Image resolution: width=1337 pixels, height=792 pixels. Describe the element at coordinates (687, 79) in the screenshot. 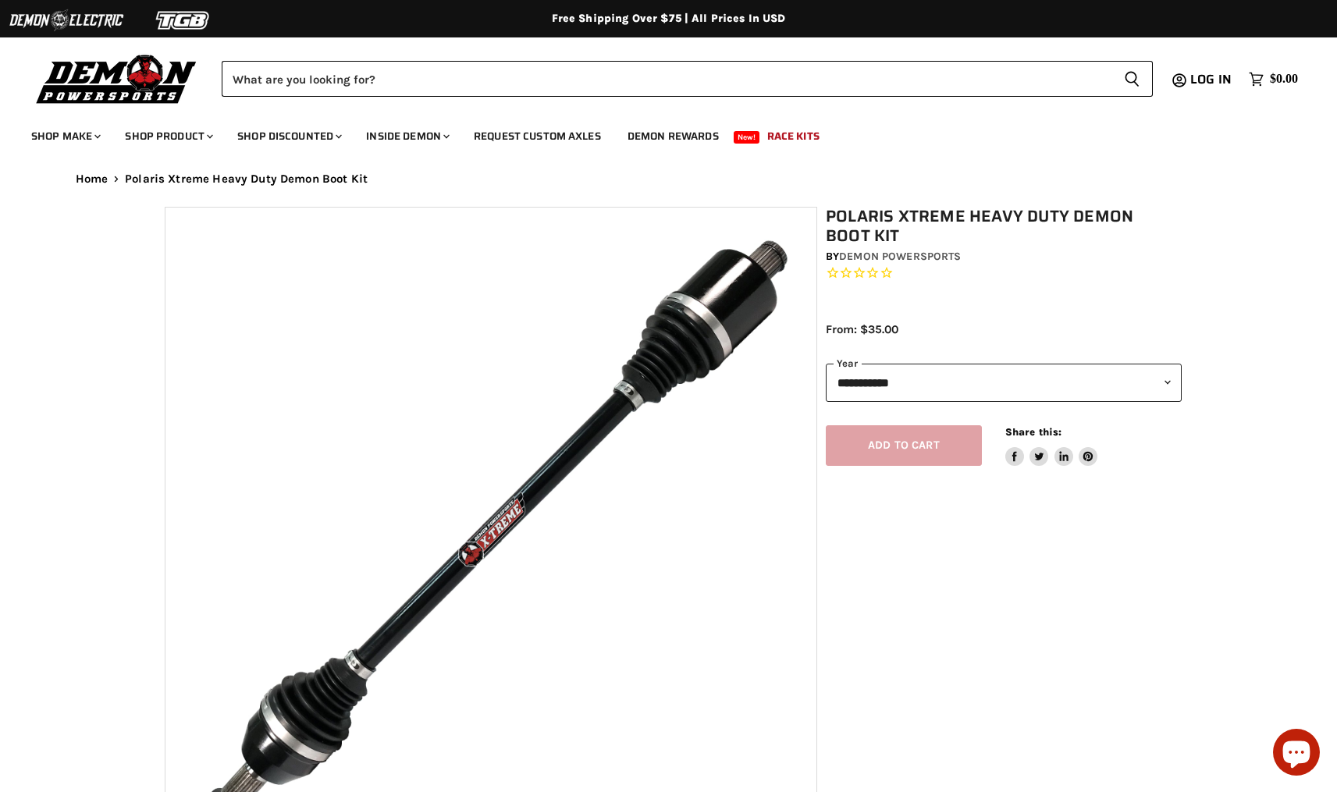

I see `form: Product` at that location.